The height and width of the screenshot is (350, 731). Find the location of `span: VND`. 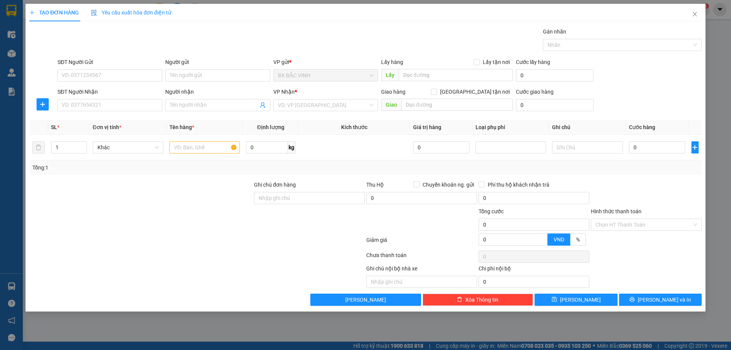

span: VND is located at coordinates (559, 240).